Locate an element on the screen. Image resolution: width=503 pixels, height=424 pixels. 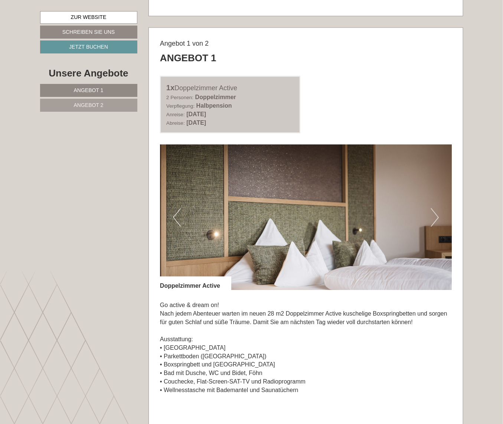
small: Abreise: is located at coordinates (176, 123).